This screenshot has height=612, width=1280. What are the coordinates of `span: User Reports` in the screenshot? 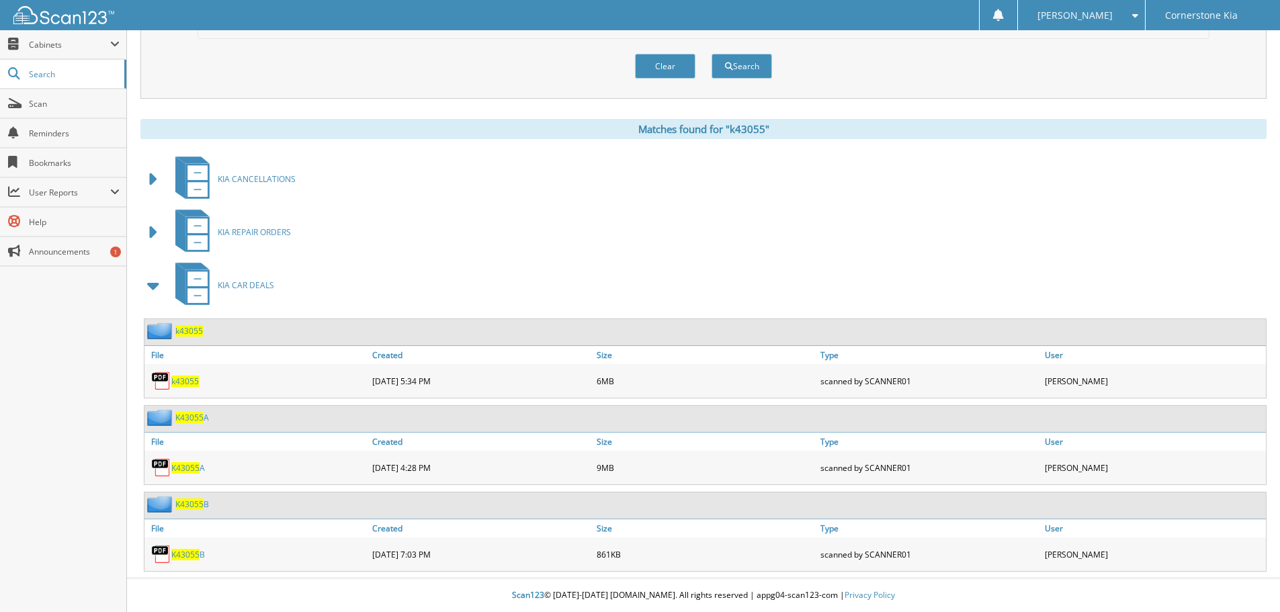 It's located at (69, 192).